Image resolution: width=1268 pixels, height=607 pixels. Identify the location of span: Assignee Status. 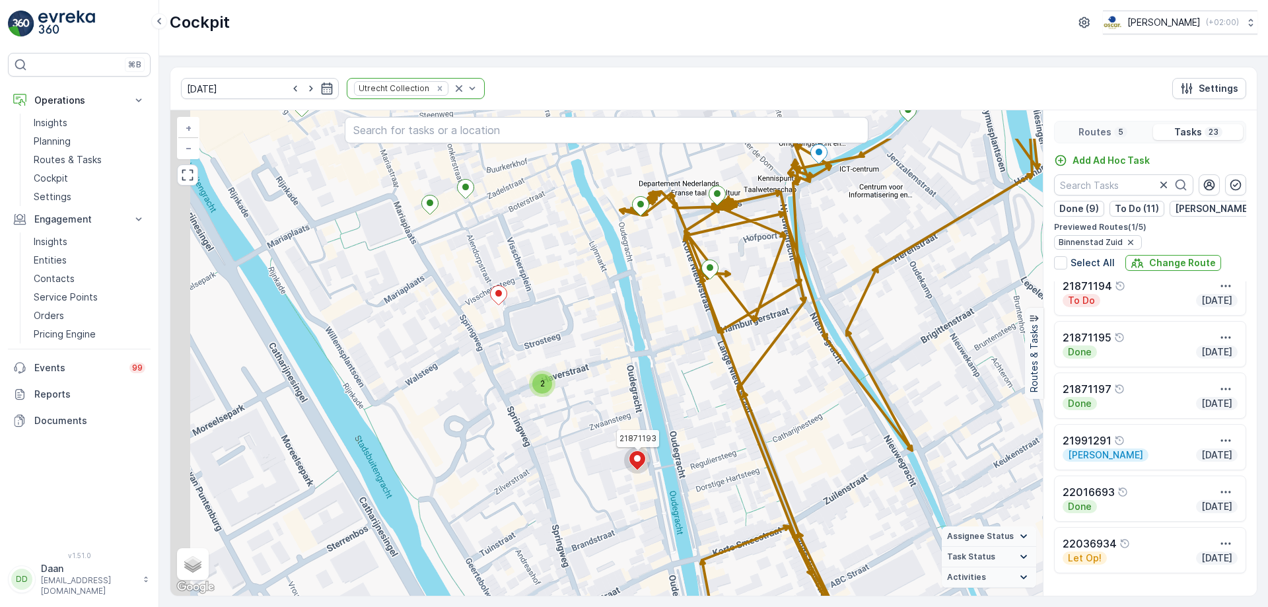
(980, 536).